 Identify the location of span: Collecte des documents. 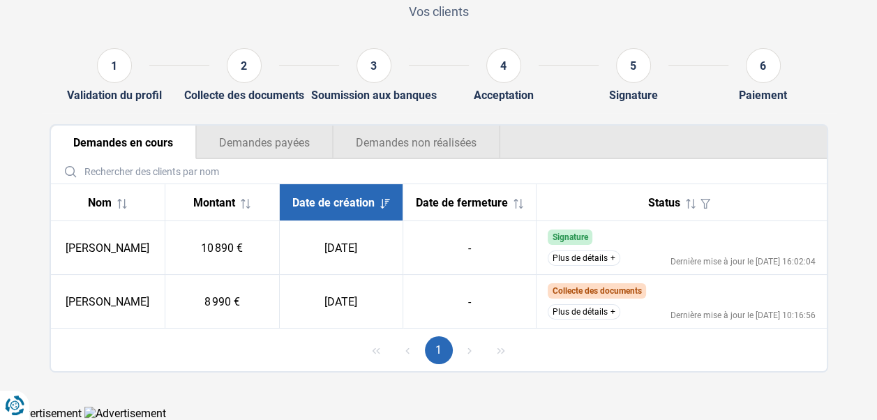
(597, 291).